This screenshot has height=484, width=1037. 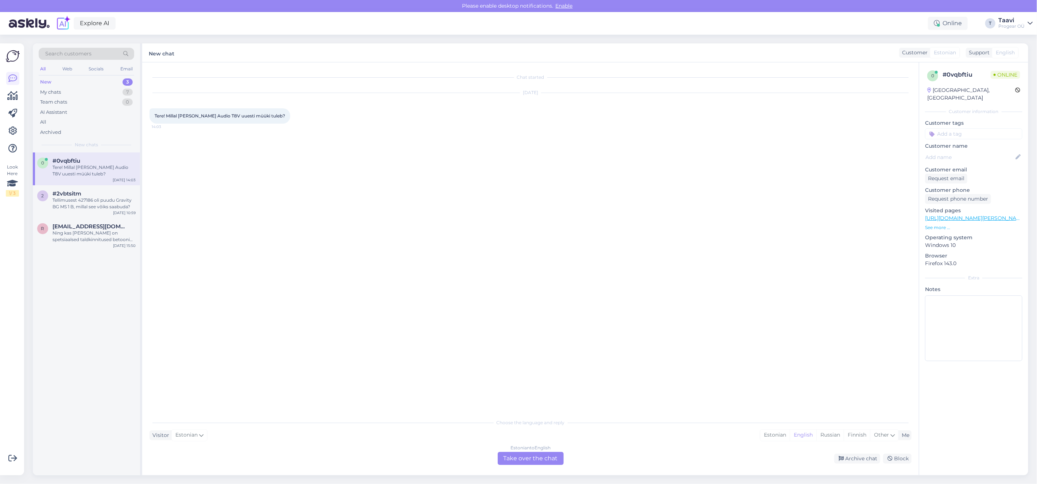 I want to click on img: explore-ai, so click(x=63, y=23).